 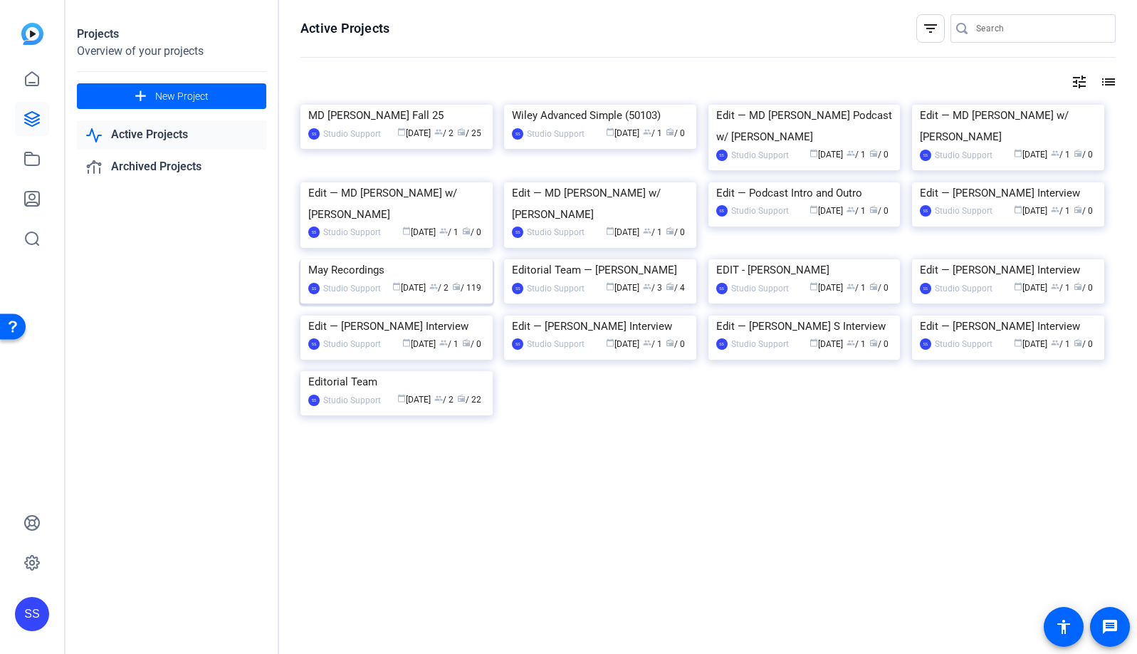 What do you see at coordinates (172, 167) in the screenshot?
I see `a: Archived Projects` at bounding box center [172, 167].